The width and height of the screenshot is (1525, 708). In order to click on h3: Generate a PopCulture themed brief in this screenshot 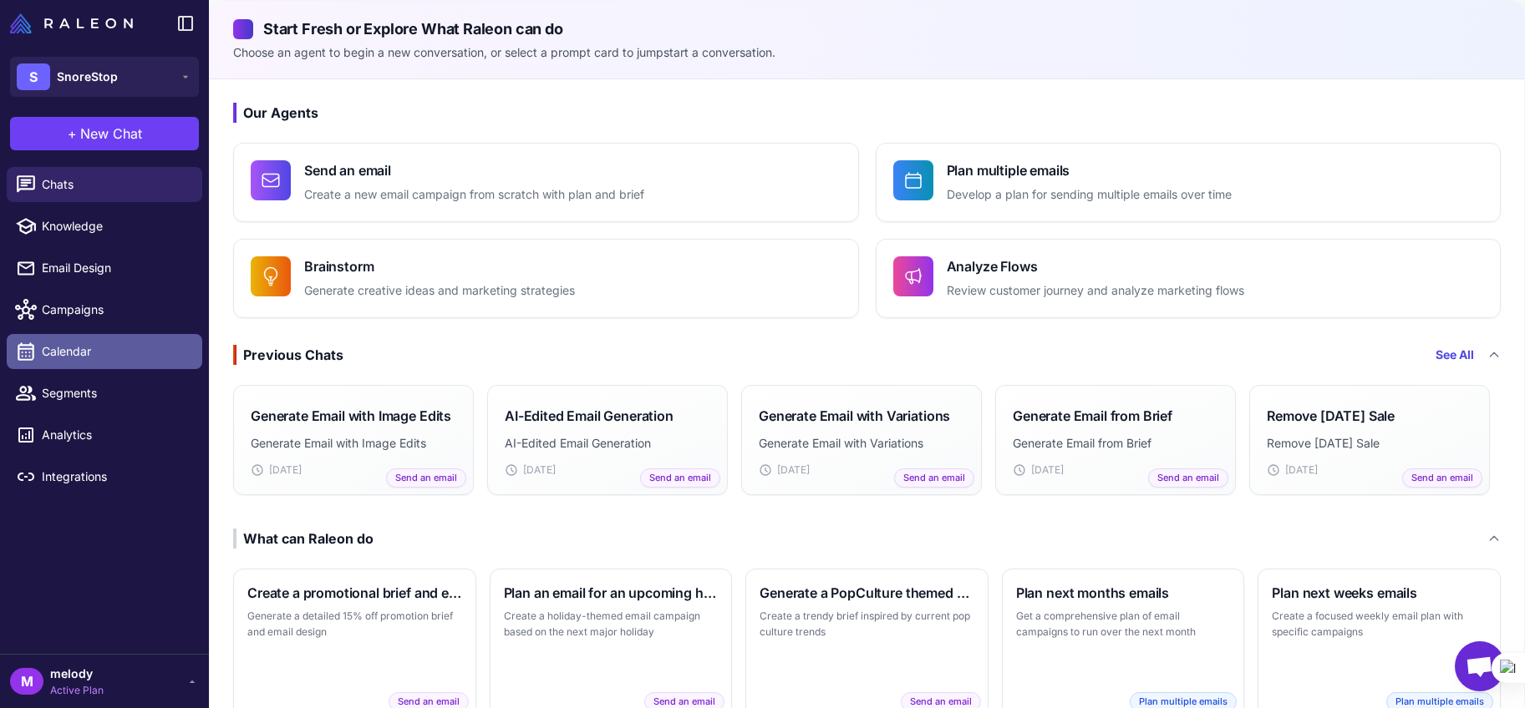, I will do `click(866, 593)`.